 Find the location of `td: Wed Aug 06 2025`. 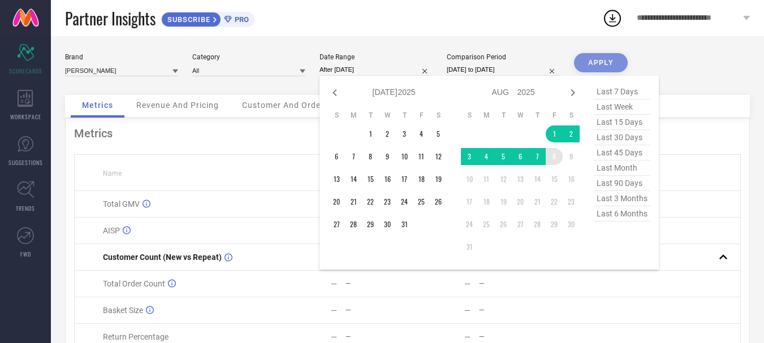

td: Wed Aug 06 2025 is located at coordinates (521, 157).